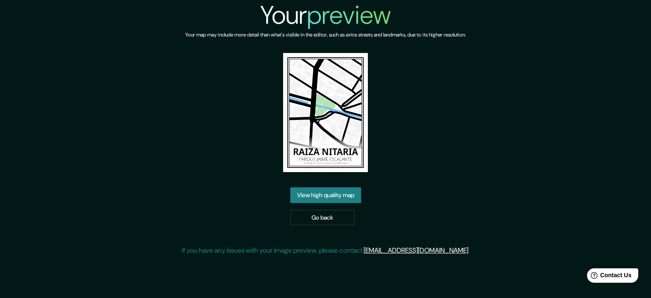 This screenshot has width=651, height=298. I want to click on span: Contact Us, so click(40, 10).